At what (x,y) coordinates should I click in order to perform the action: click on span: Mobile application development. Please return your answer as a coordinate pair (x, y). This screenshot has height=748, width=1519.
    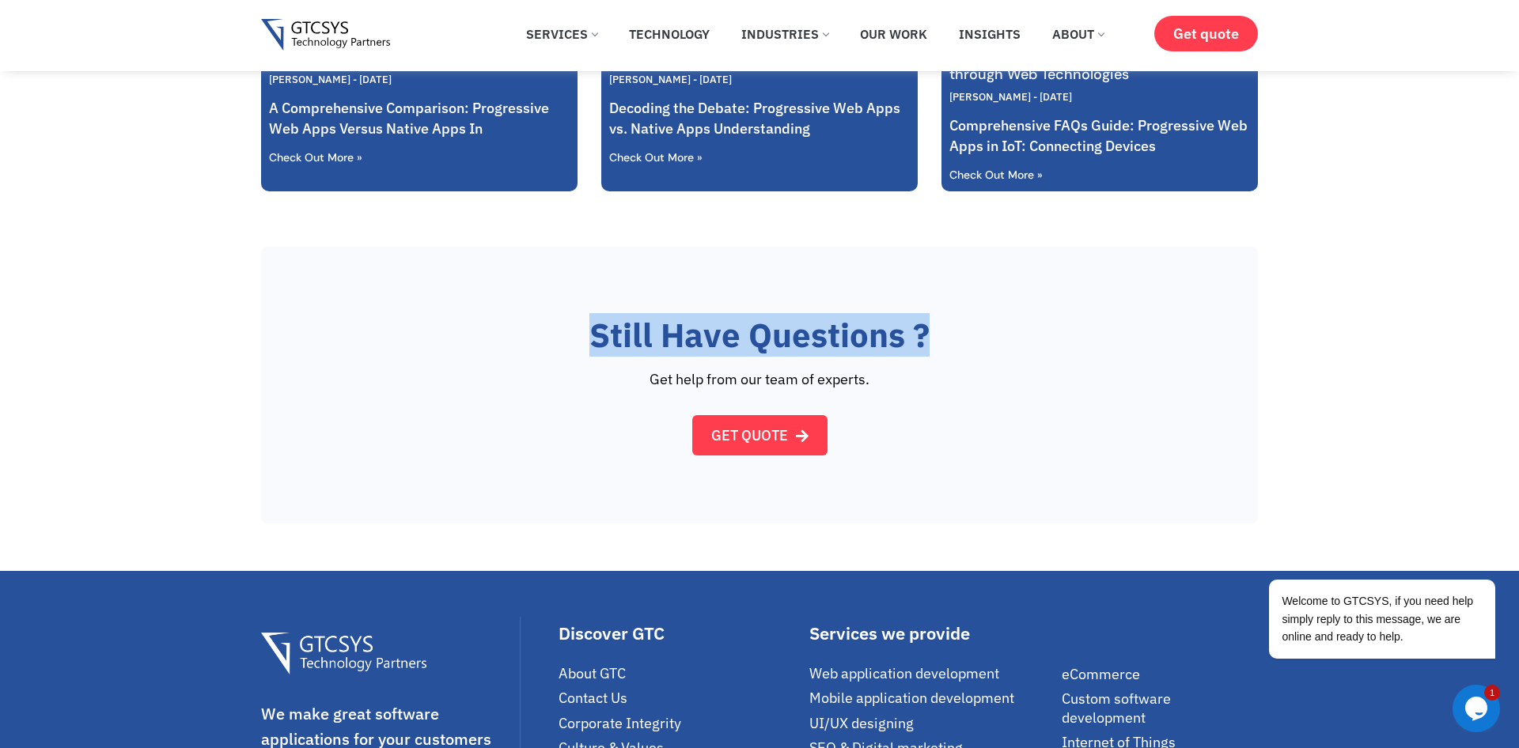
    Looking at the image, I should click on (911, 698).